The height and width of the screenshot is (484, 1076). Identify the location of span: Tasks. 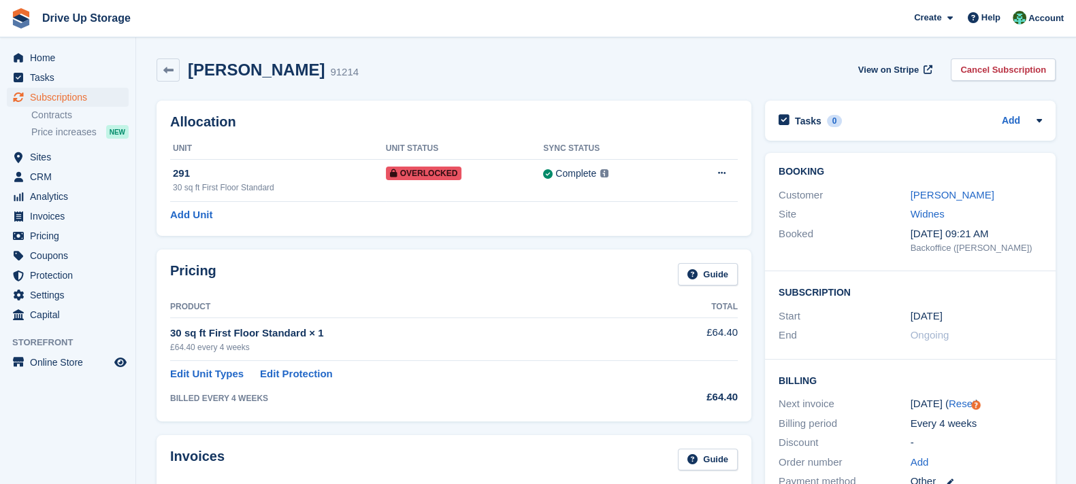
(71, 78).